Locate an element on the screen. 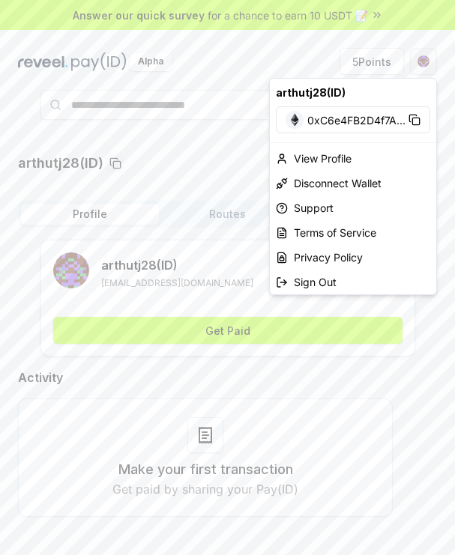 Image resolution: width=455 pixels, height=555 pixels. div: View Profile is located at coordinates (353, 158).